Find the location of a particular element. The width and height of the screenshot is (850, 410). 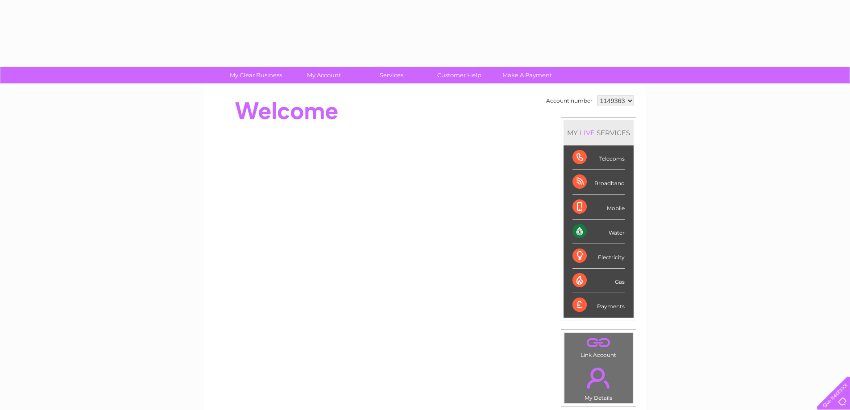

div: Telecoms is located at coordinates (598, 158).